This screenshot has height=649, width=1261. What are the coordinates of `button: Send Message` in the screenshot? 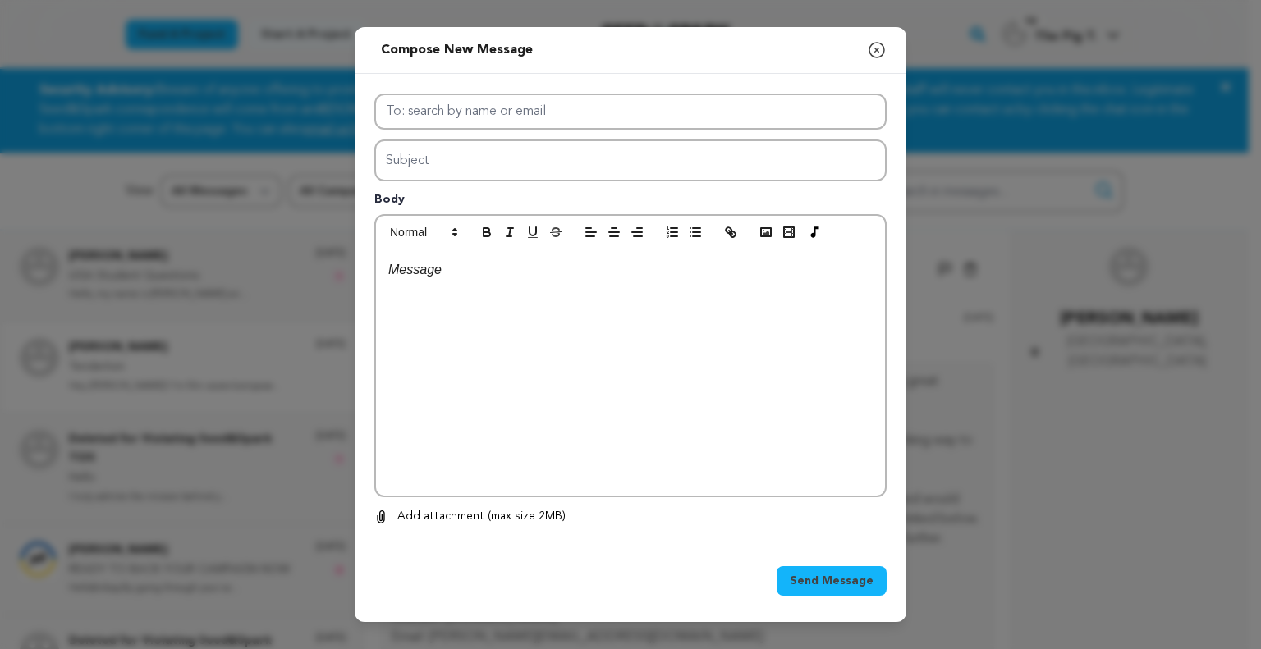 It's located at (831, 581).